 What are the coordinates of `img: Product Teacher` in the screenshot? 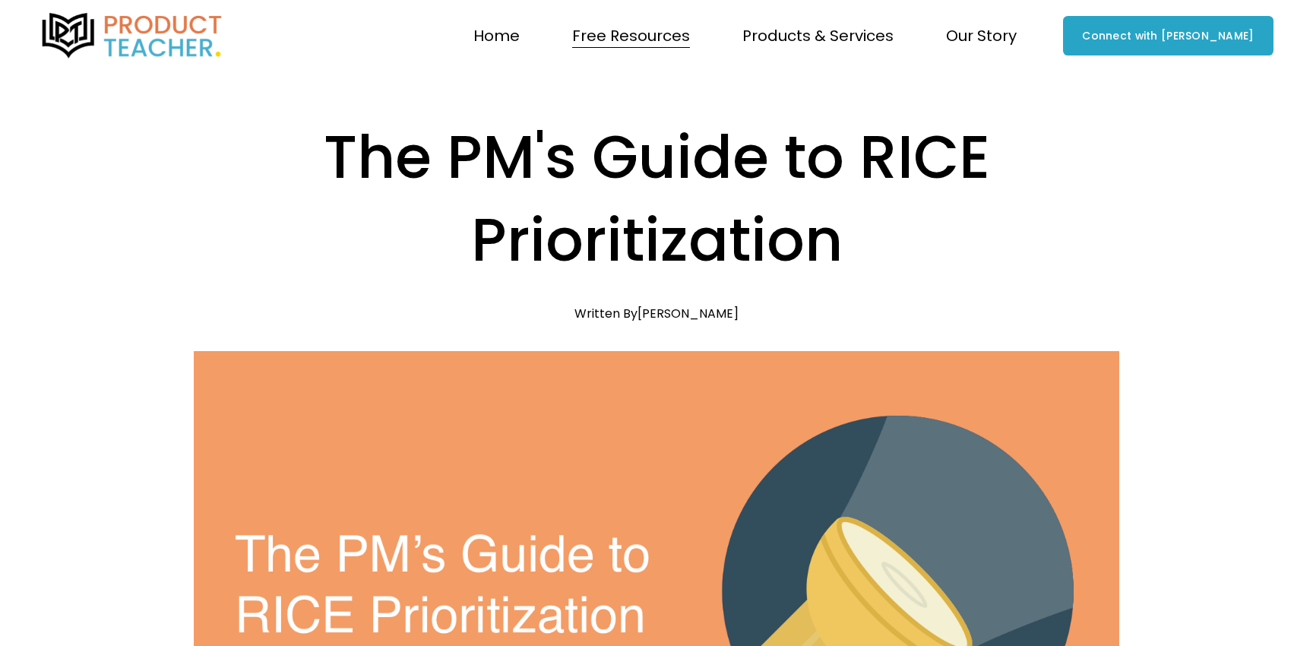 It's located at (132, 36).